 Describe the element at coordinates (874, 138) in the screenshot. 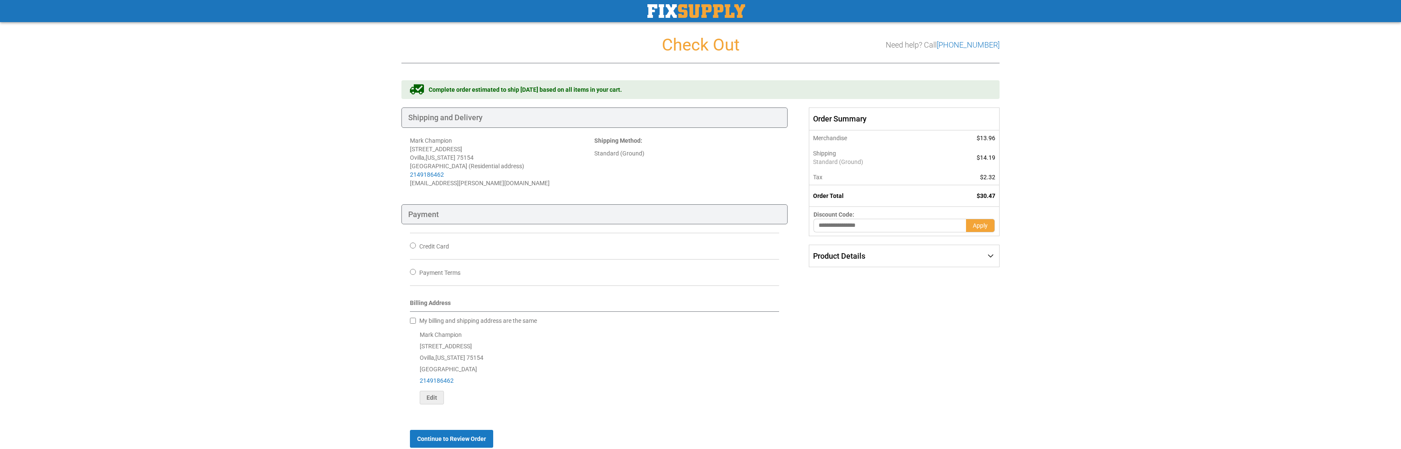

I see `th: Merchandise` at that location.